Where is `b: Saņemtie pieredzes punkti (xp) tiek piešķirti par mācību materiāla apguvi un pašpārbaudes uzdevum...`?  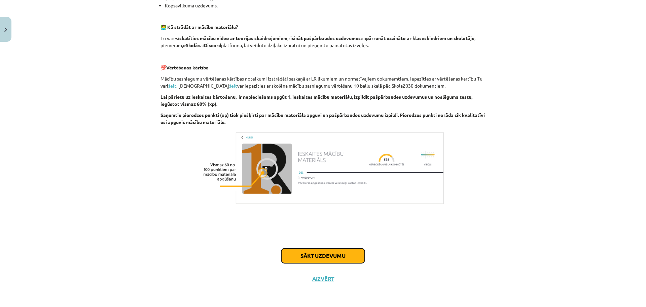
b: Saņemtie pieredzes punkti (xp) tiek piešķirti par mācību materiāla apguvi un pašpārbaudes uzdevum... is located at coordinates (323, 118).